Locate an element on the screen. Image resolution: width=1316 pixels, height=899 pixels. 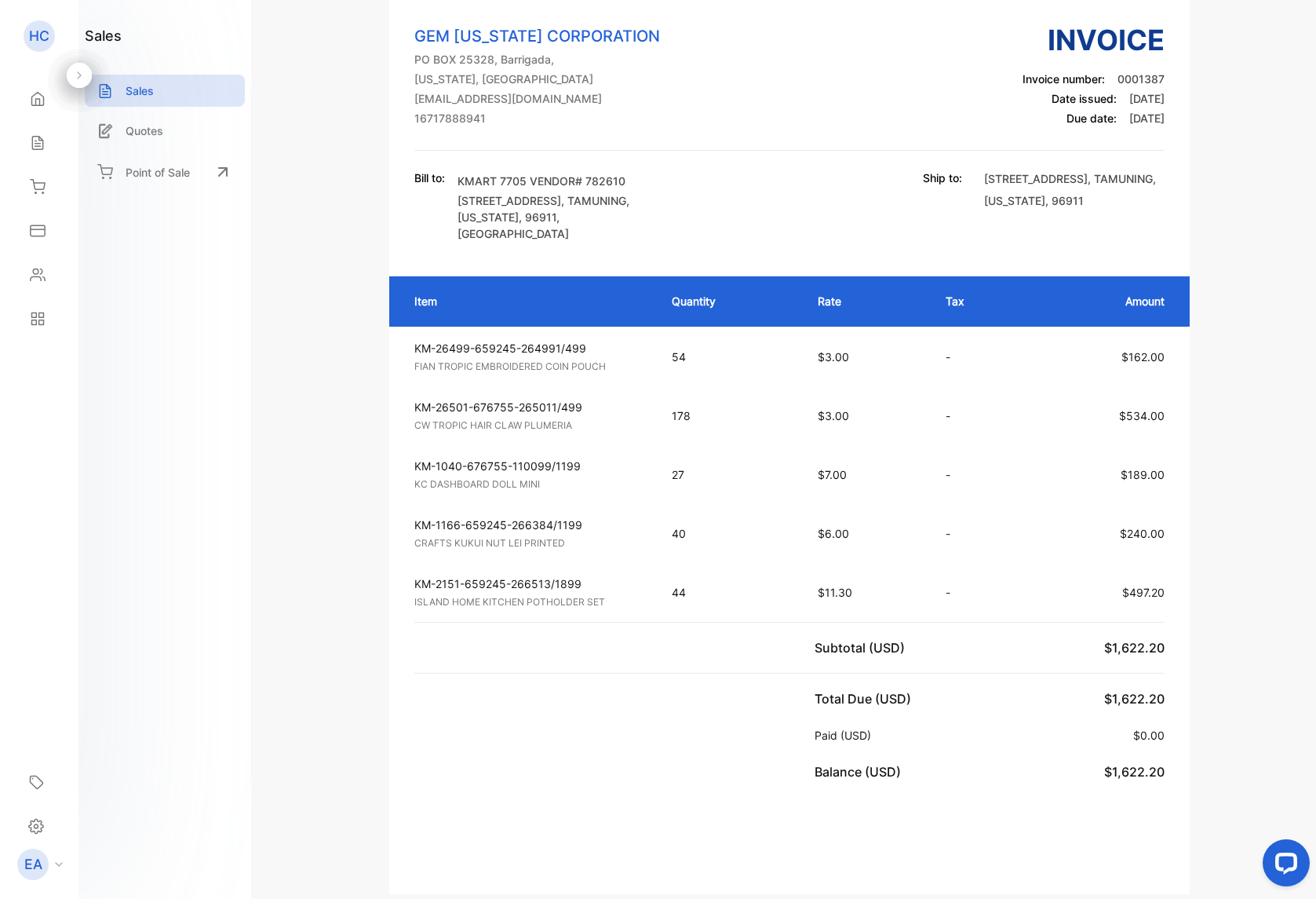
p: Rate is located at coordinates (865, 301).